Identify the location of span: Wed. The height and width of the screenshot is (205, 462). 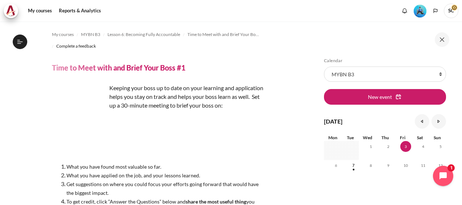
(368, 137).